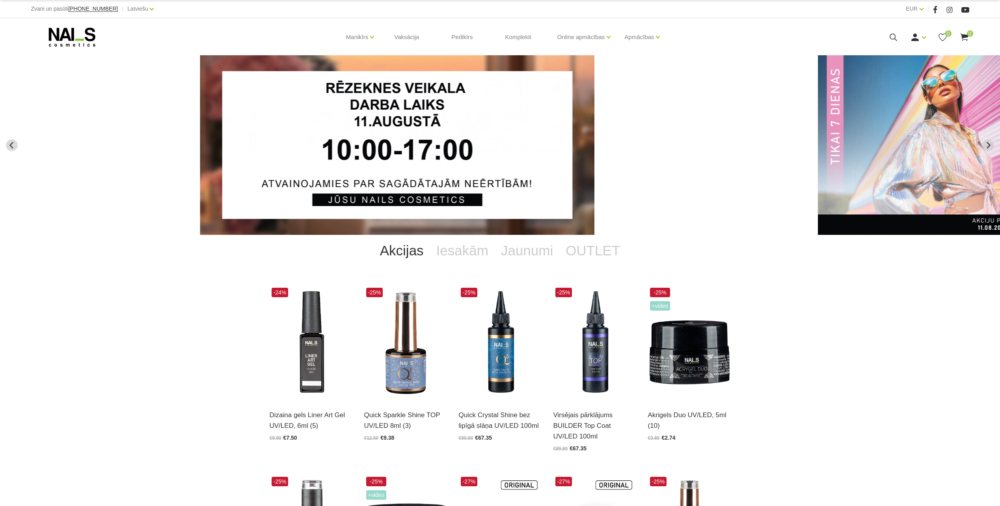 Image resolution: width=1000 pixels, height=506 pixels. What do you see at coordinates (989, 145) in the screenshot?
I see `button: Next slide` at bounding box center [989, 145].